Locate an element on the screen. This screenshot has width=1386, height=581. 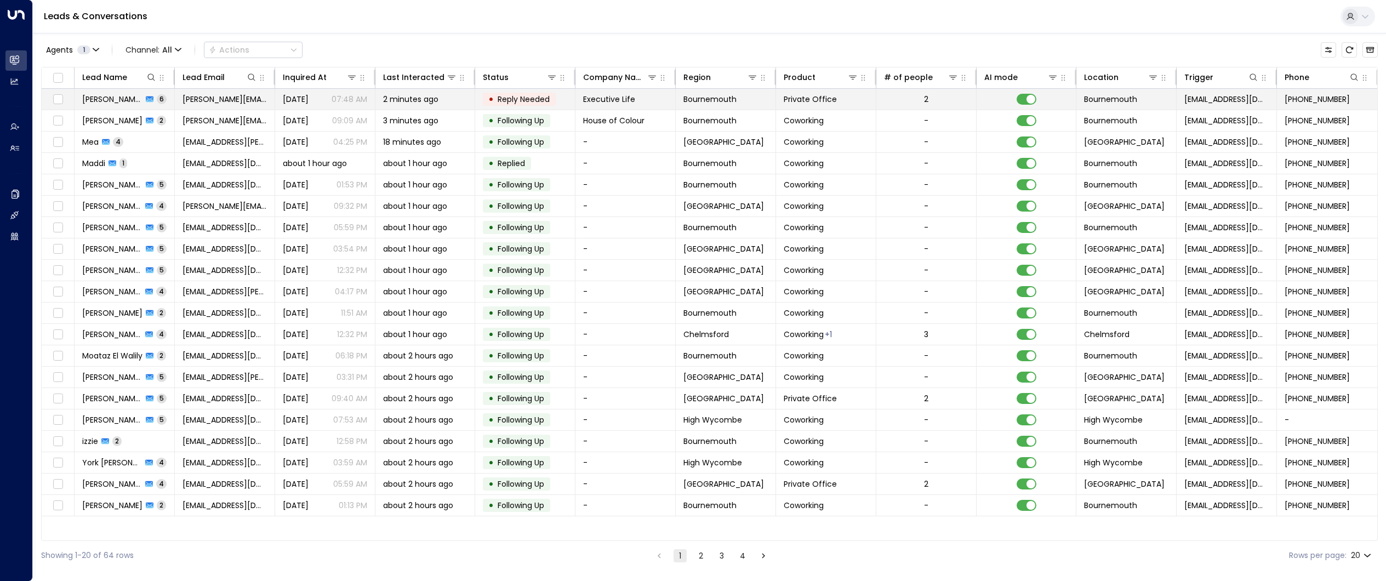
span: Oct 02, 2025 is located at coordinates (295, 227).